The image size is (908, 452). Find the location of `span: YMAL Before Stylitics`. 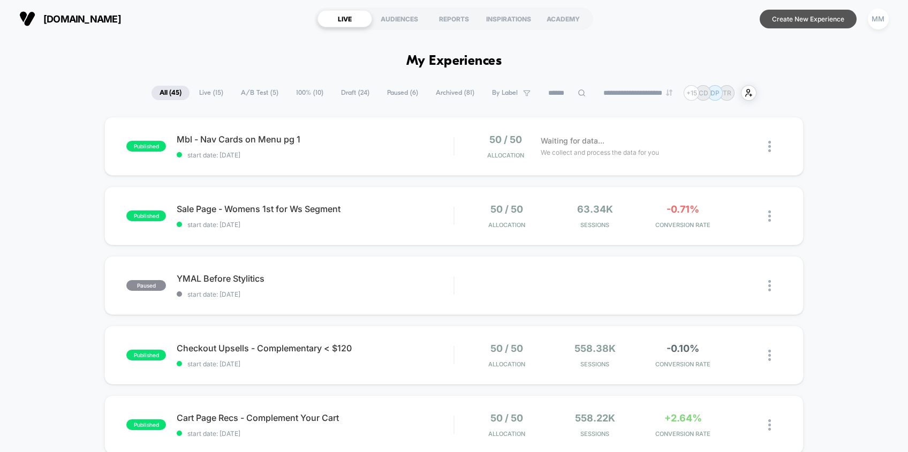

span: YMAL Before Stylitics is located at coordinates (315, 278).